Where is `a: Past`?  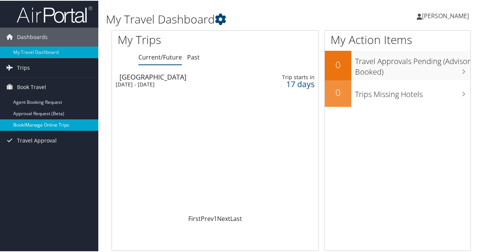 a: Past is located at coordinates (193, 56).